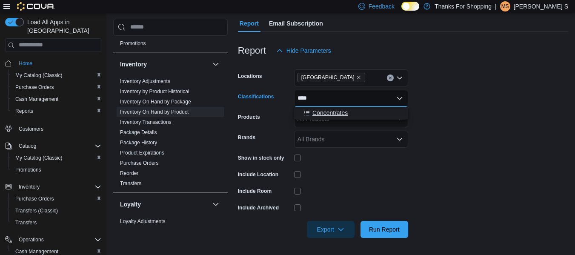  Describe the element at coordinates (57, 222) in the screenshot. I see `button: Transfers` at that location.